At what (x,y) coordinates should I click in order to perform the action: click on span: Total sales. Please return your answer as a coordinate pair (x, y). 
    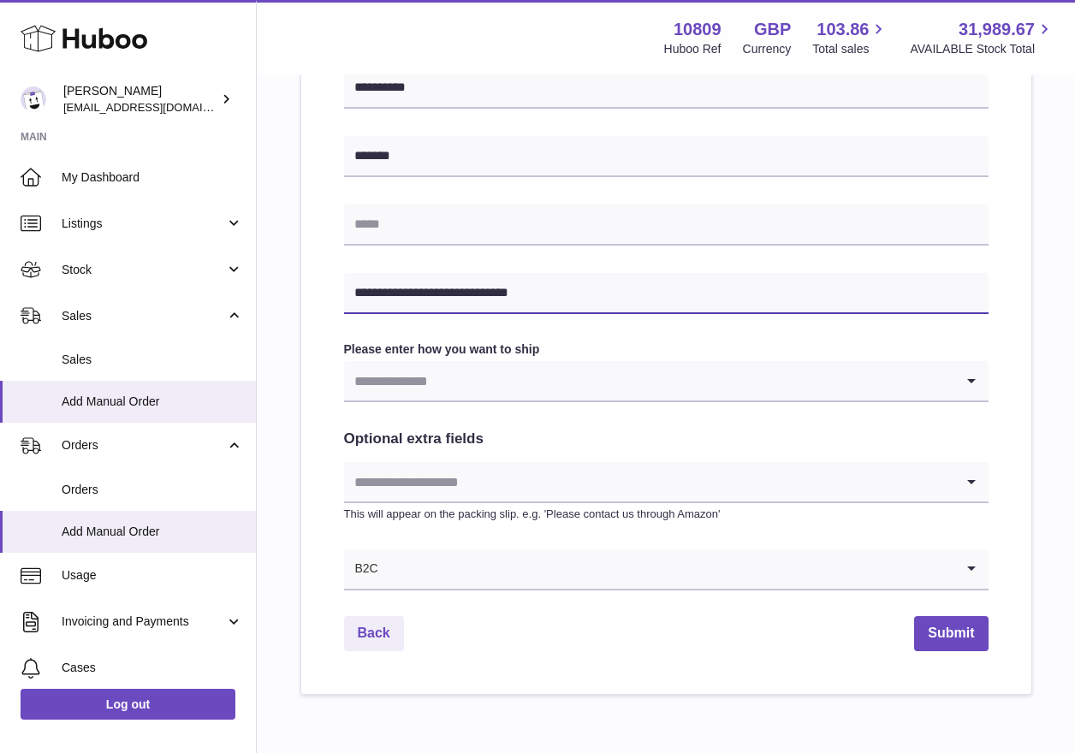
    Looking at the image, I should click on (850, 49).